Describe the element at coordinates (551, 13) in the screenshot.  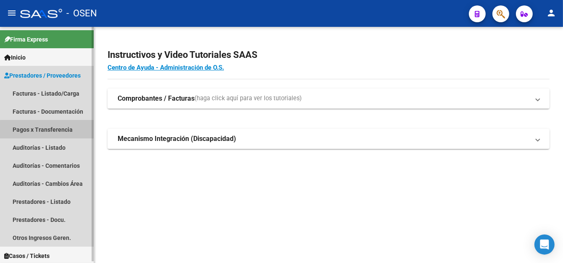
I see `mat-icon: person` at that location.